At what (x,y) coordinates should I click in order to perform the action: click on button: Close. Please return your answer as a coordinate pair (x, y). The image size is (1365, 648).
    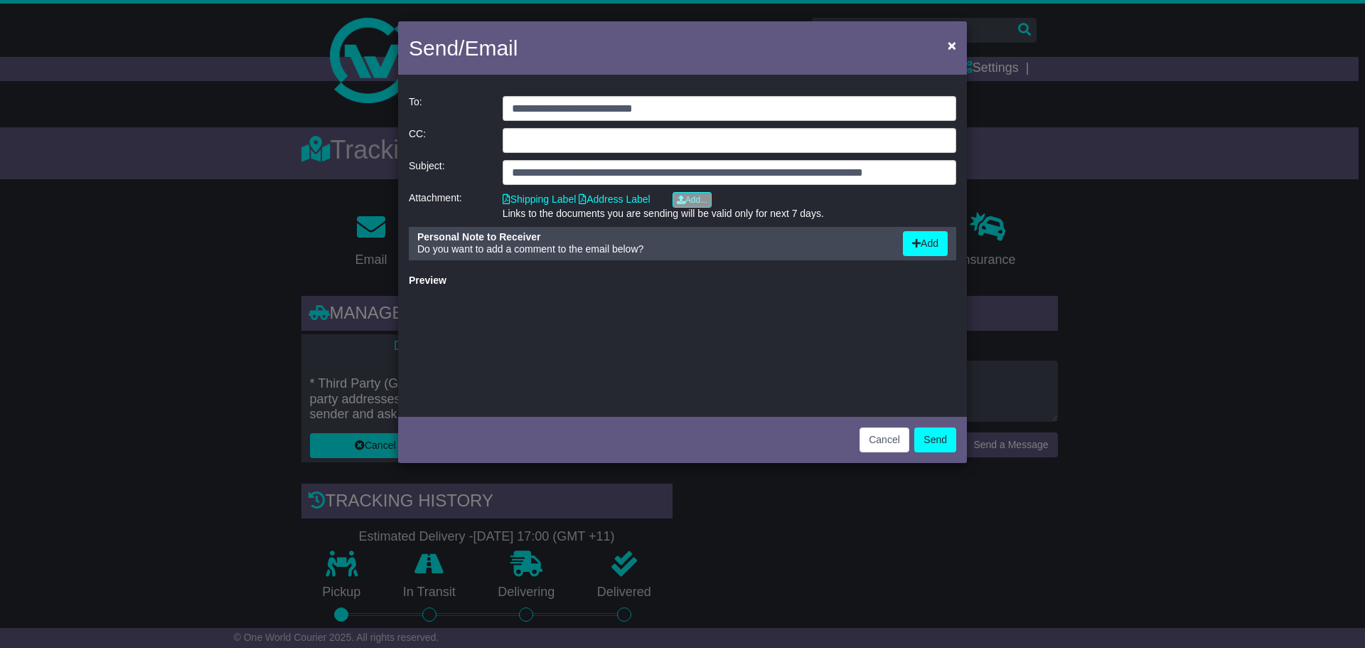
    Looking at the image, I should click on (952, 45).